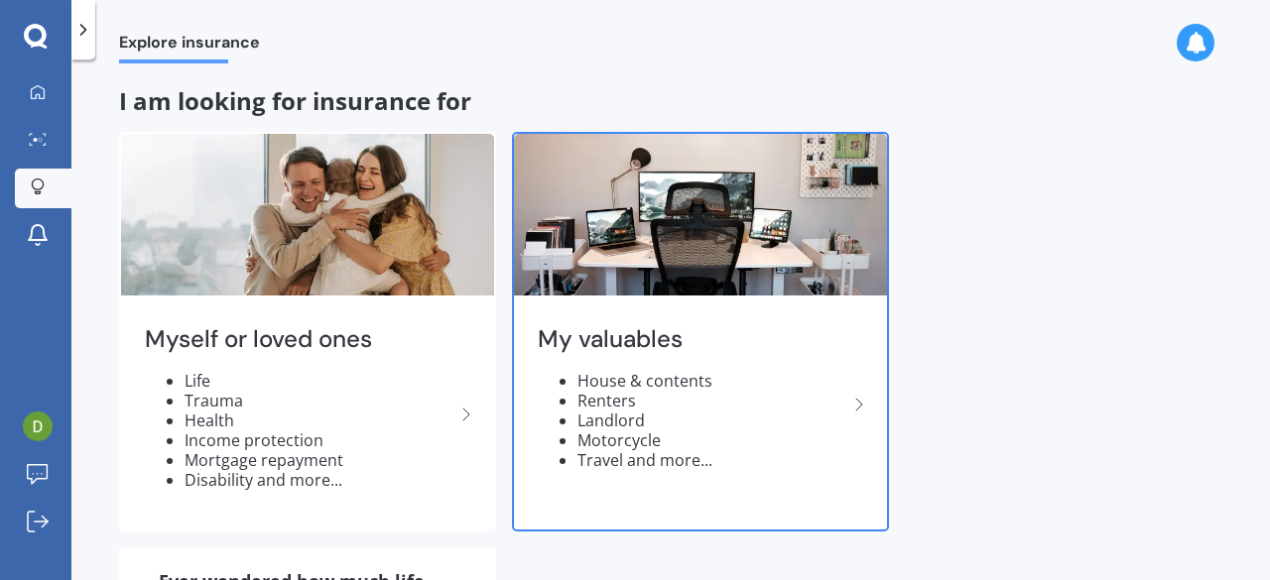  What do you see at coordinates (190, 46) in the screenshot?
I see `span: Explore insurance` at bounding box center [190, 46].